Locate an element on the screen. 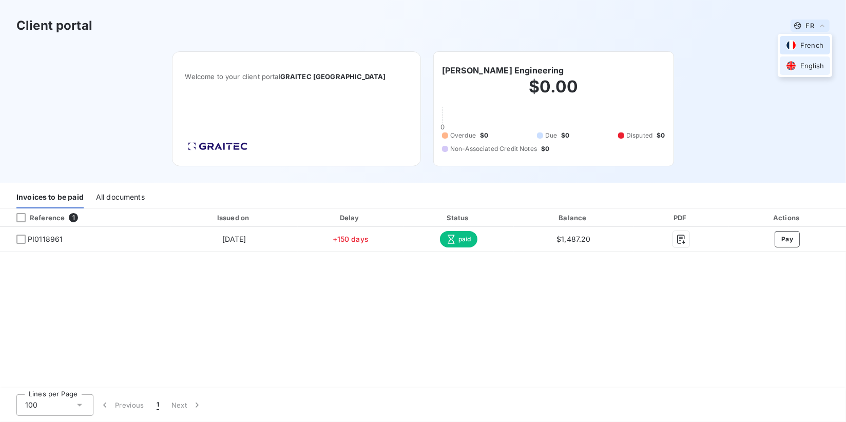 The image size is (846, 422). span: Disputed is located at coordinates (639, 136).